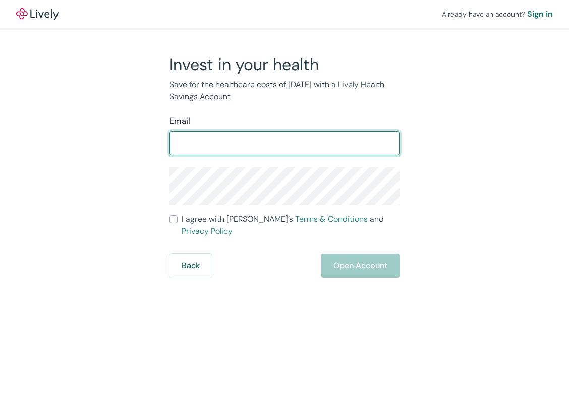 The height and width of the screenshot is (417, 569). What do you see at coordinates (498, 14) in the screenshot?
I see `div: Already have an account?` at bounding box center [498, 14].